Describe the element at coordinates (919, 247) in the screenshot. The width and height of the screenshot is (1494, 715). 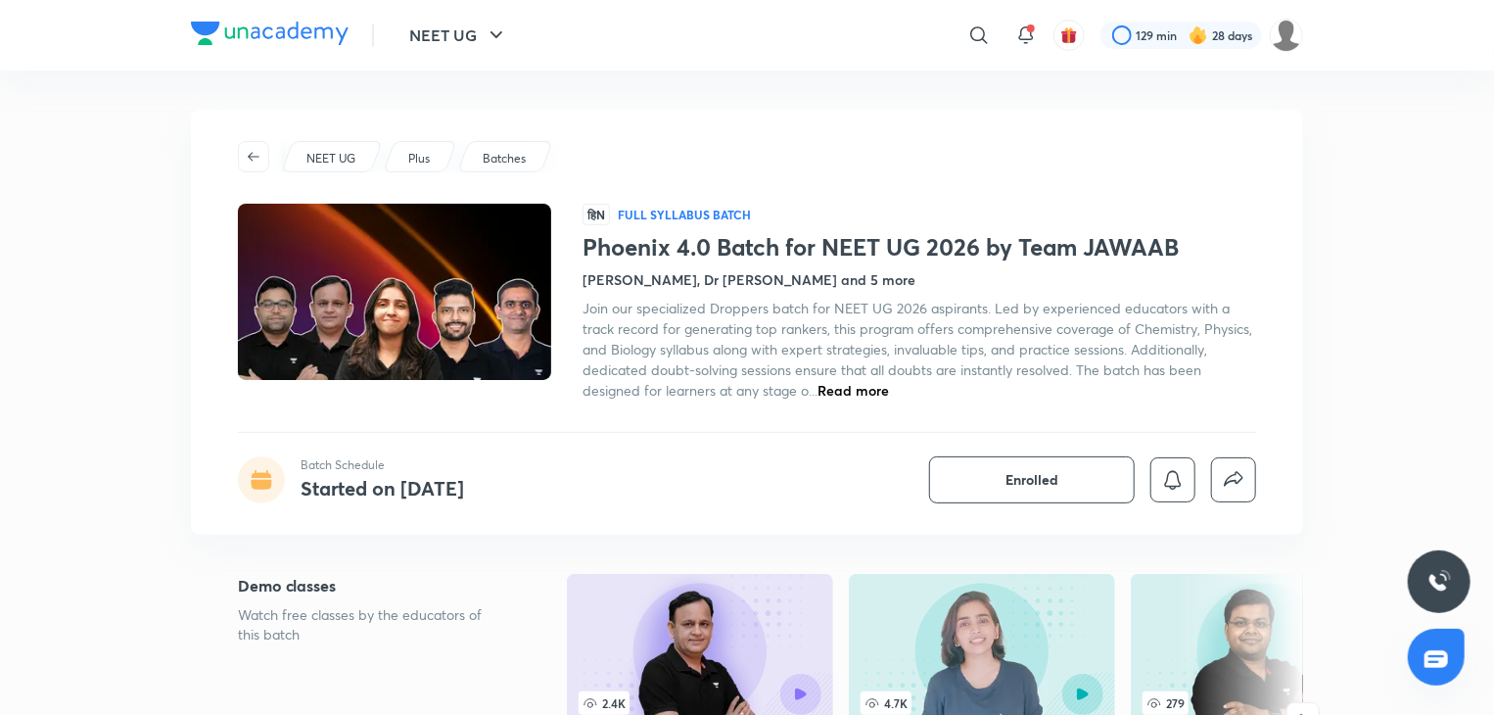
I see `h1: Phoenix 4.0 Batch for NEET UG 2026 by Team JAWAAB` at that location.